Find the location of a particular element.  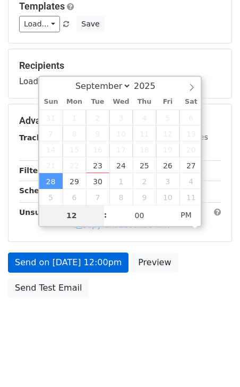

span: Thu is located at coordinates (144, 102).